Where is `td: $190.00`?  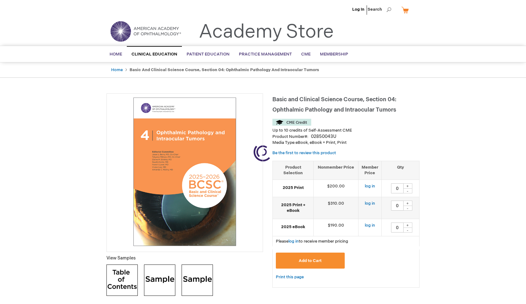
td: $190.00 is located at coordinates (336, 227).